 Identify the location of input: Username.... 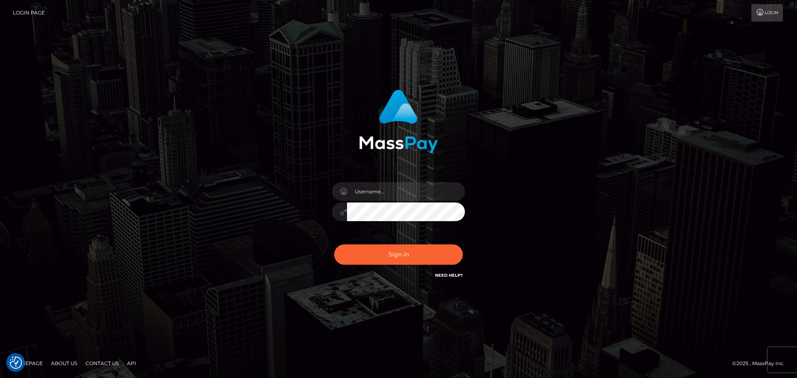
(406, 191).